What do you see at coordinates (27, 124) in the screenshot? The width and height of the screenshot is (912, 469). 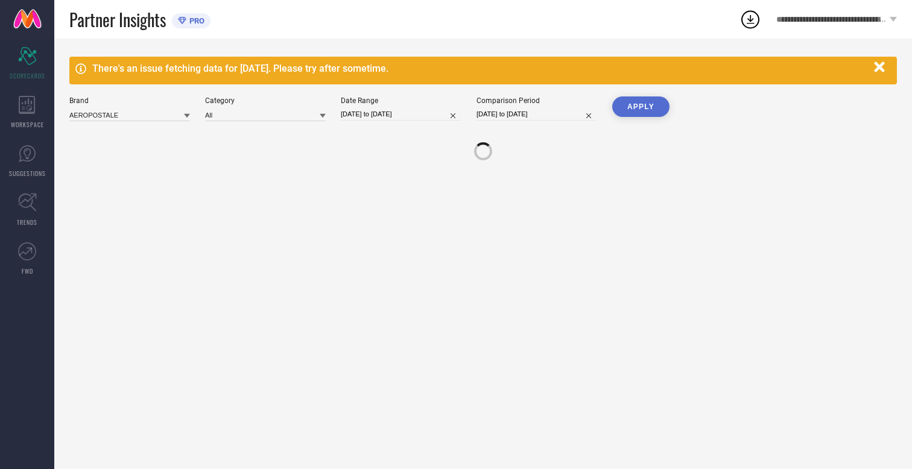 I see `span: WORKSPACE` at bounding box center [27, 124].